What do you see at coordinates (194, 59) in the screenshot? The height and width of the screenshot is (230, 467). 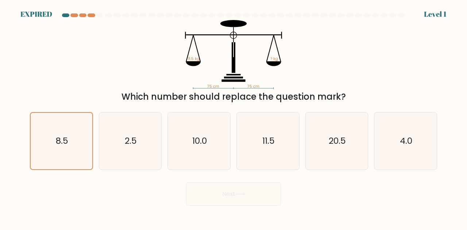 I see `tspan: 8.5 kg` at bounding box center [194, 59].